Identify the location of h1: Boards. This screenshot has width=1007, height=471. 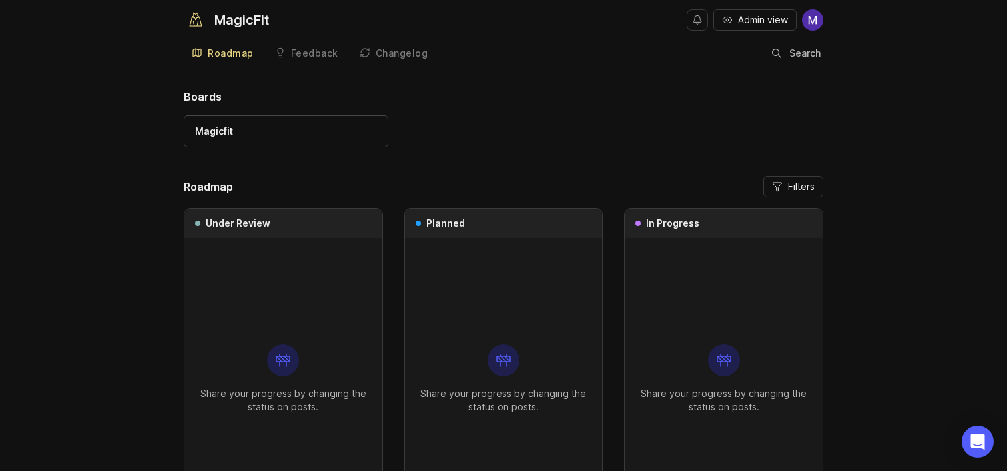
(503, 97).